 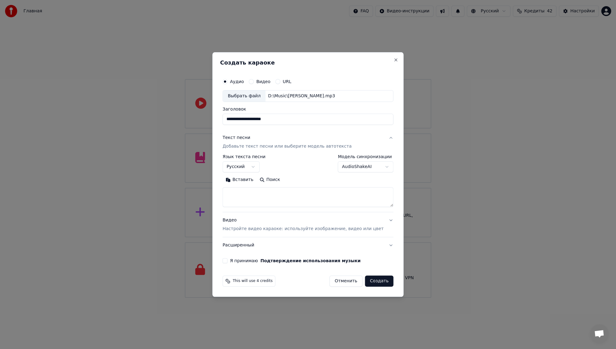 What do you see at coordinates (244, 96) in the screenshot?
I see `div: Выбрать файл` at bounding box center [244, 96].